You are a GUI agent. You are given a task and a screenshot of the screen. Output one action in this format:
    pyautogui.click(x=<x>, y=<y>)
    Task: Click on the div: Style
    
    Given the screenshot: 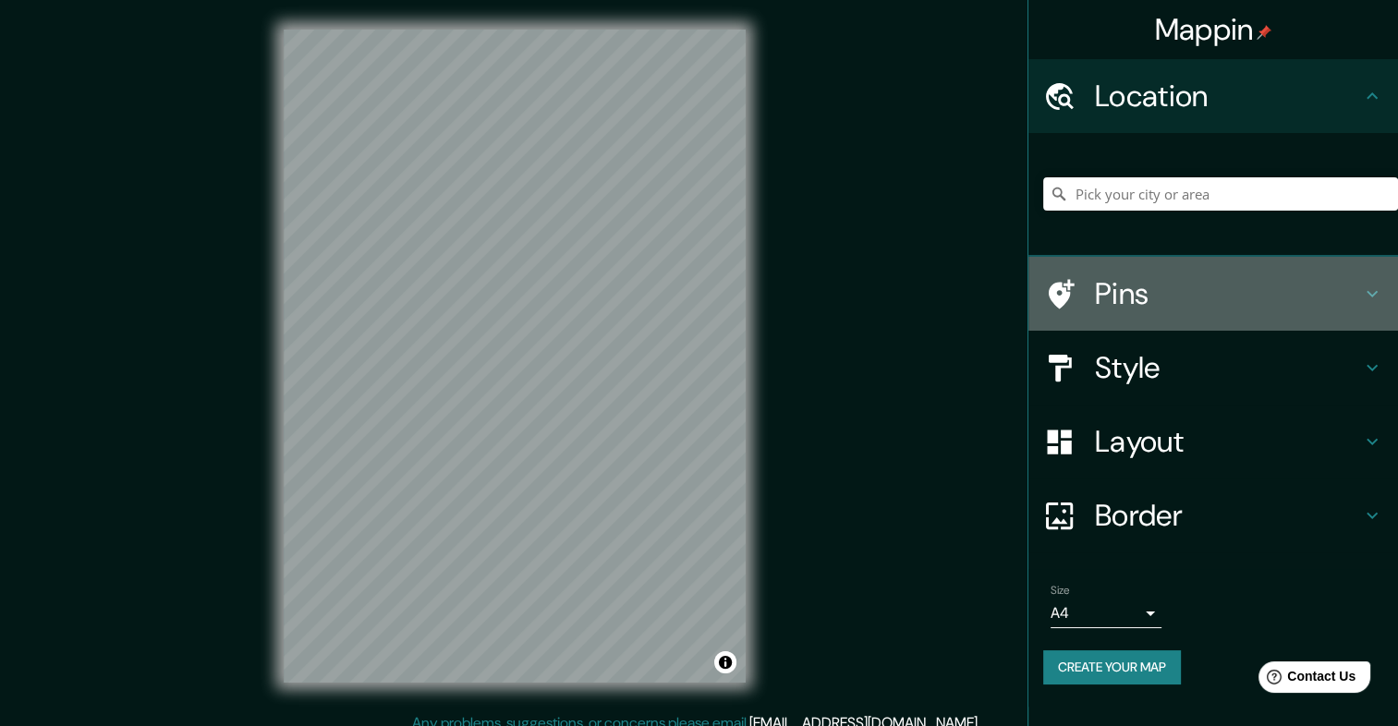 What is the action you would take?
    pyautogui.click(x=1213, y=368)
    